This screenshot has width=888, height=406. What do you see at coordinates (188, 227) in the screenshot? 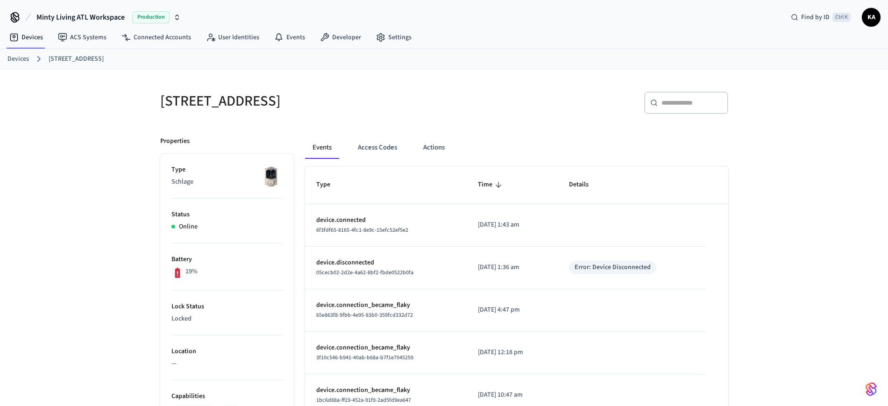
I see `p: Online` at bounding box center [188, 227].